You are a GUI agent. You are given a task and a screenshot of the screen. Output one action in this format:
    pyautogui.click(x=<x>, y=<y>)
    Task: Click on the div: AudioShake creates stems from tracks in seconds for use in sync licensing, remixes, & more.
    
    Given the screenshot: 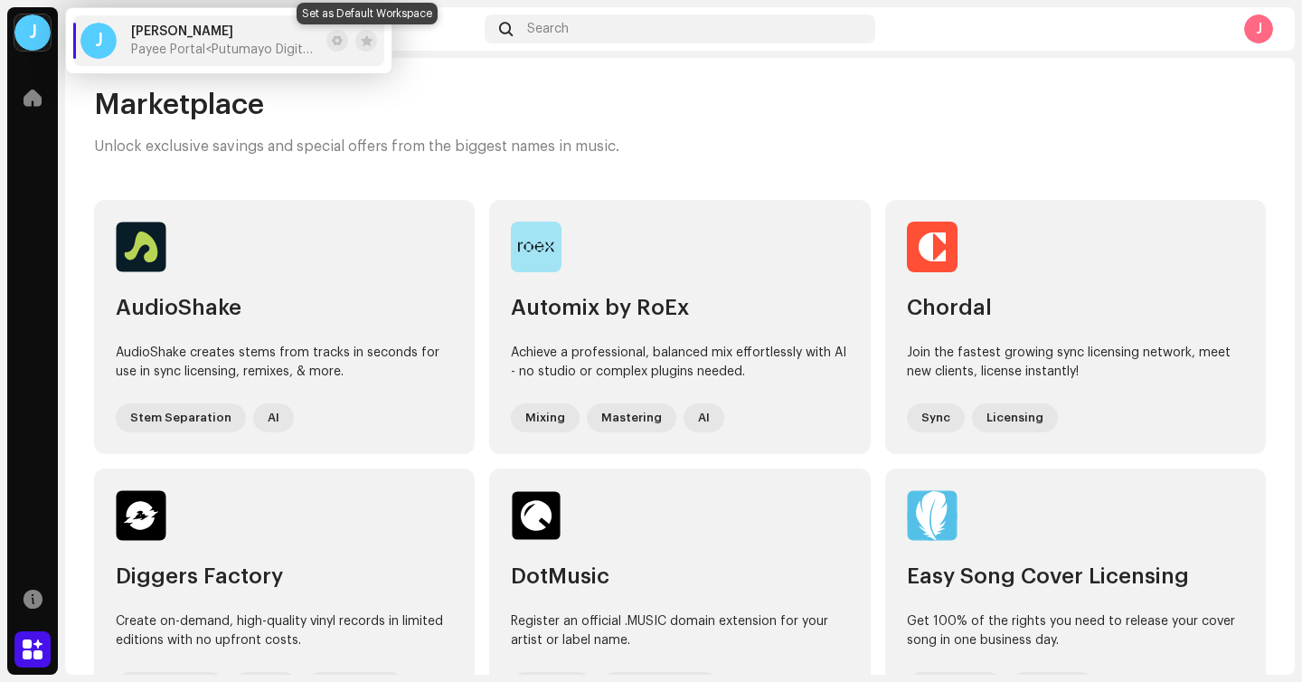 What is the action you would take?
    pyautogui.click(x=284, y=363)
    